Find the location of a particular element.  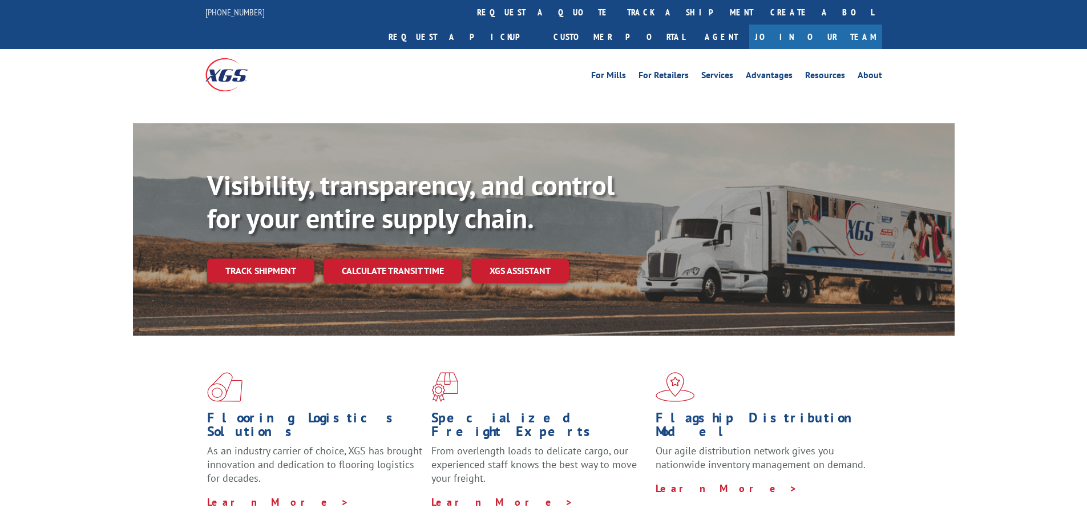

b: Visibility, transparency, and control for your entire supply chain. is located at coordinates (411, 202).